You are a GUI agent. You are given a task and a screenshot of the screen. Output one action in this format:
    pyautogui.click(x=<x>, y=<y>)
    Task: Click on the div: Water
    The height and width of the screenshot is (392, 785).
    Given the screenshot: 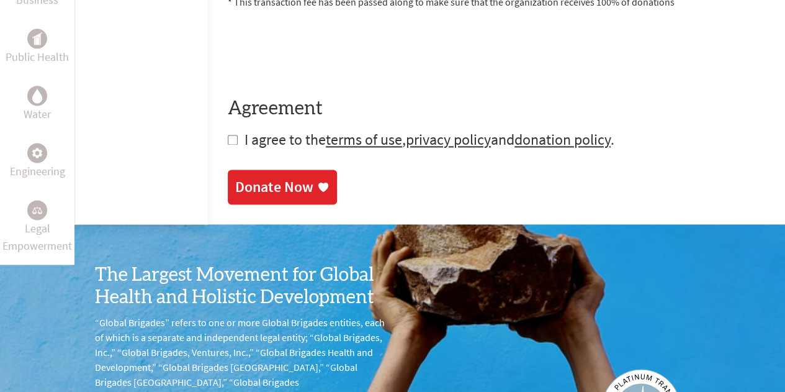 What is the action you would take?
    pyautogui.click(x=37, y=96)
    